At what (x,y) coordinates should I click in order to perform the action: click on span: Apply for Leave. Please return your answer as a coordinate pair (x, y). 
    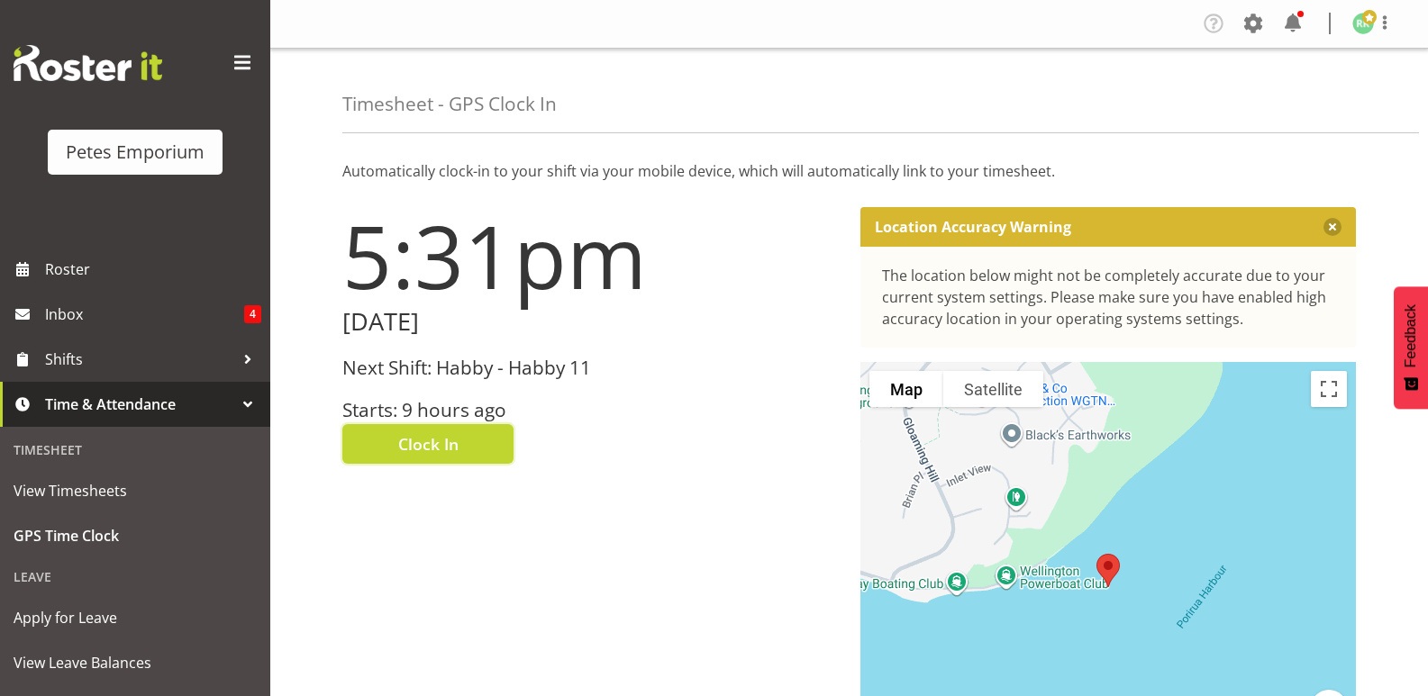
    Looking at the image, I should click on (135, 618).